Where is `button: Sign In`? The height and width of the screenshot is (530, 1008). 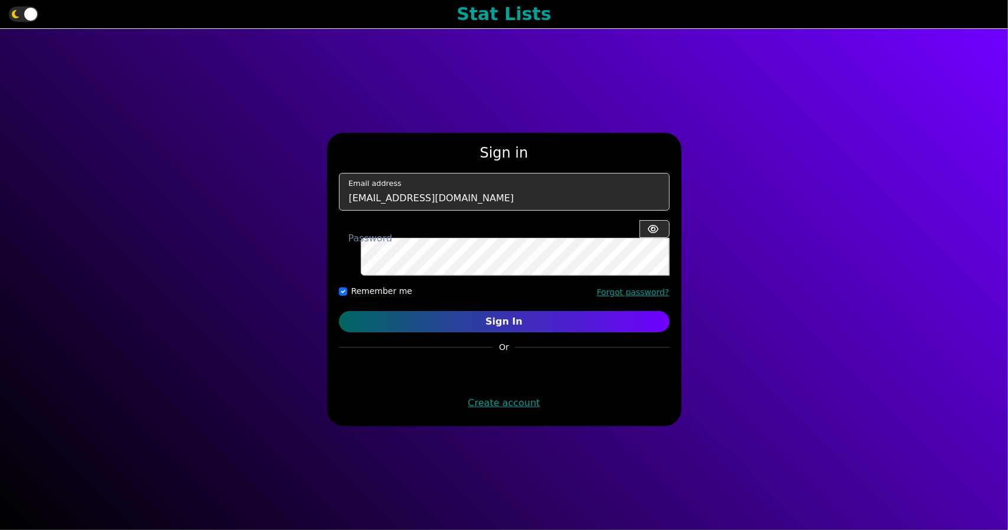 button: Sign In is located at coordinates (504, 322).